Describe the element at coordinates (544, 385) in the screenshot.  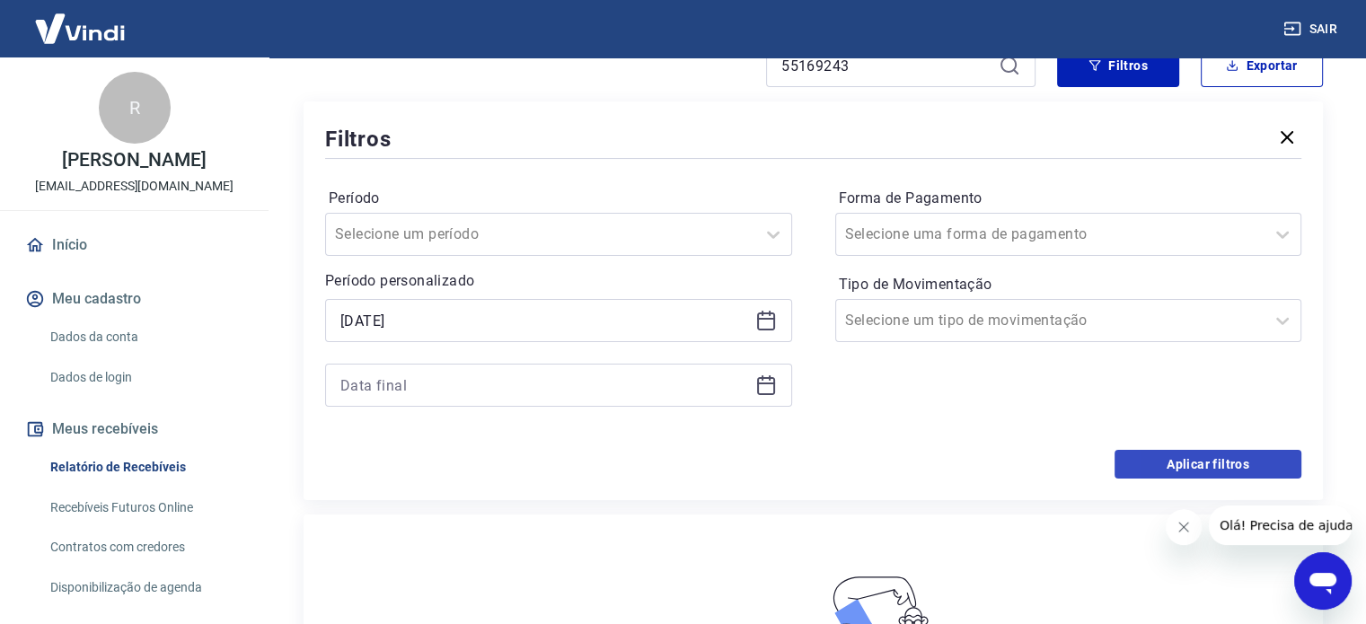
I see `input: Data final` at that location.